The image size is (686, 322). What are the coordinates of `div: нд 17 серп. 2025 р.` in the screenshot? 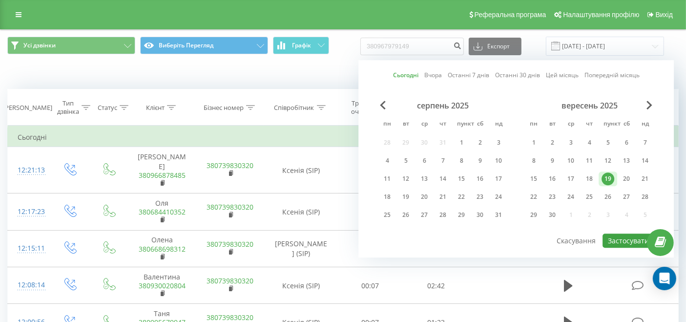 It's located at (499, 179).